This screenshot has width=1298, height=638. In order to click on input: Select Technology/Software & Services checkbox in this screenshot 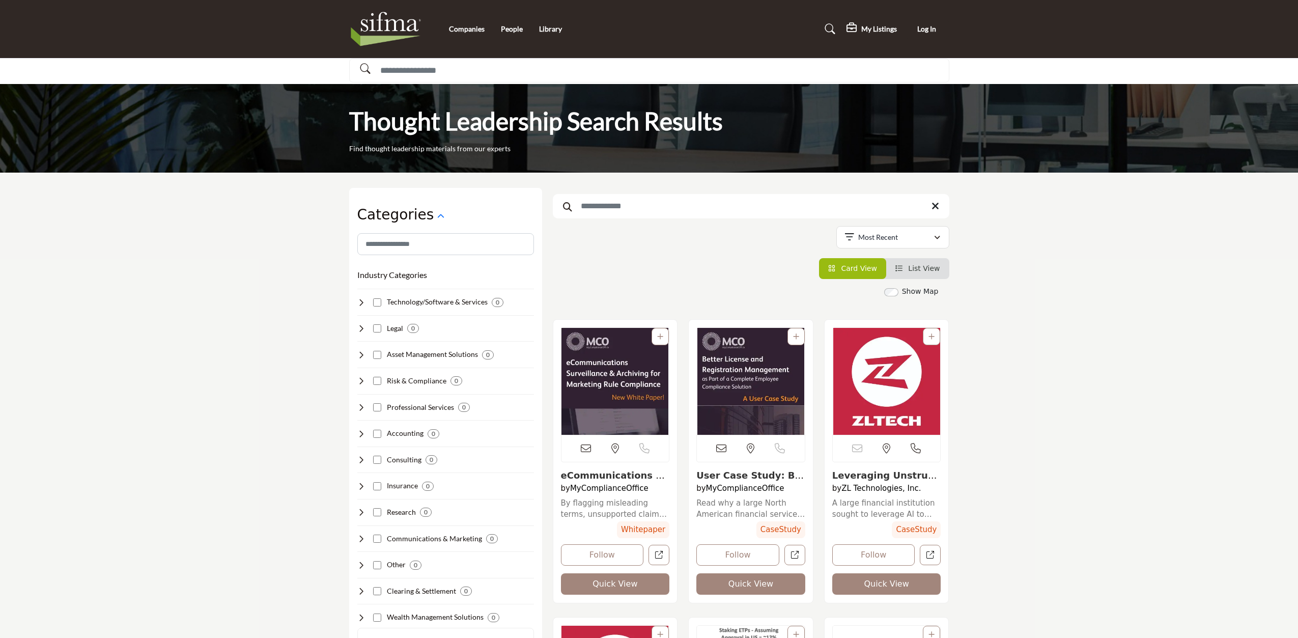, I will do `click(377, 302)`.